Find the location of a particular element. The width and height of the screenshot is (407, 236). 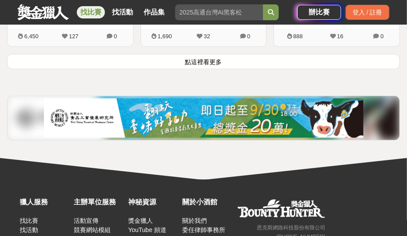

span: 32 is located at coordinates (207, 36).